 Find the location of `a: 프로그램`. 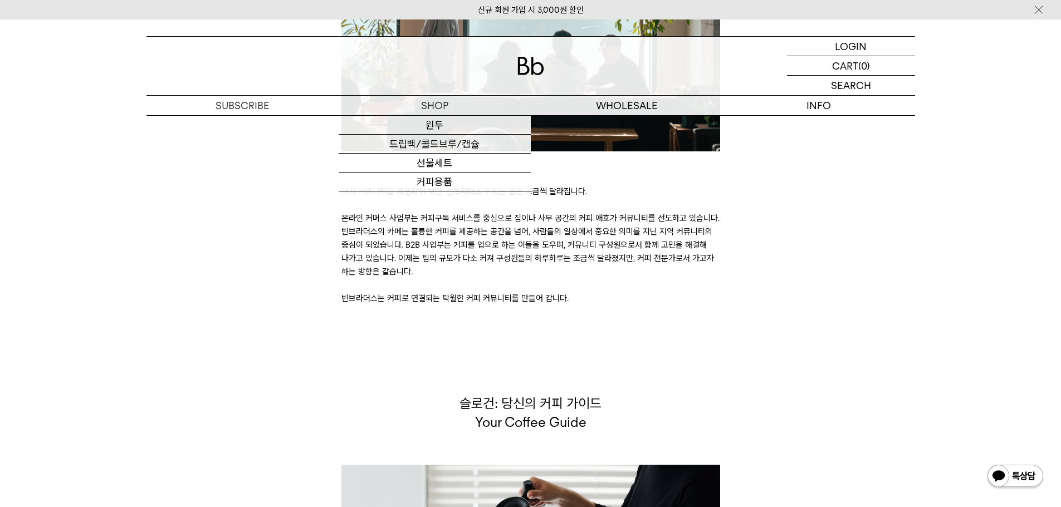

a: 프로그램 is located at coordinates (434, 201).